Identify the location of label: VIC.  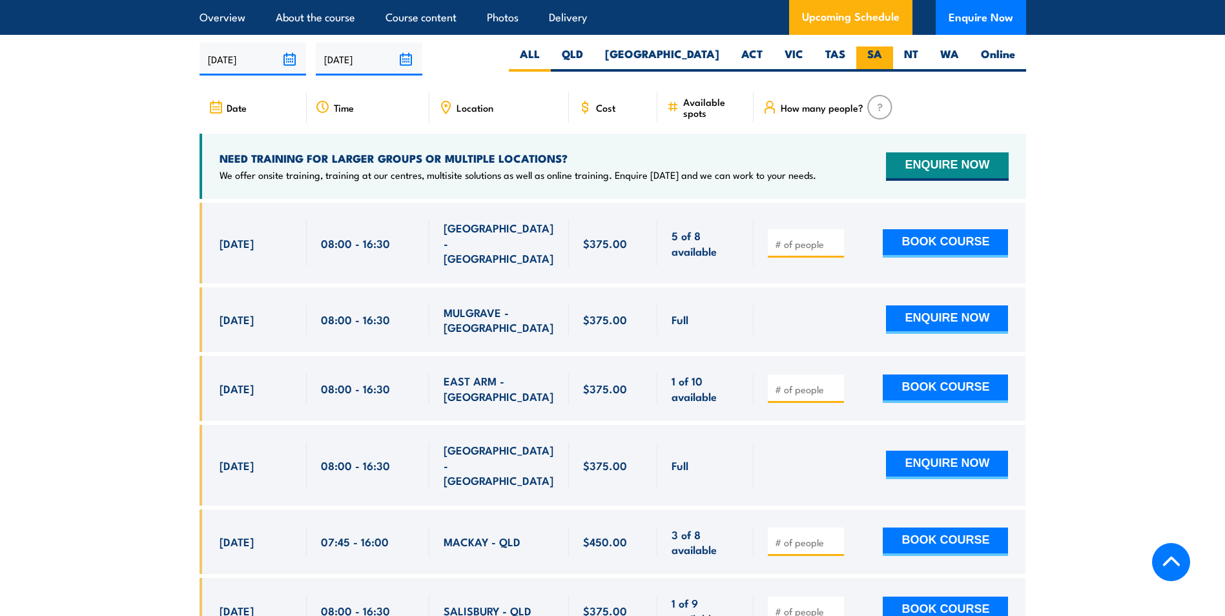
(794, 59).